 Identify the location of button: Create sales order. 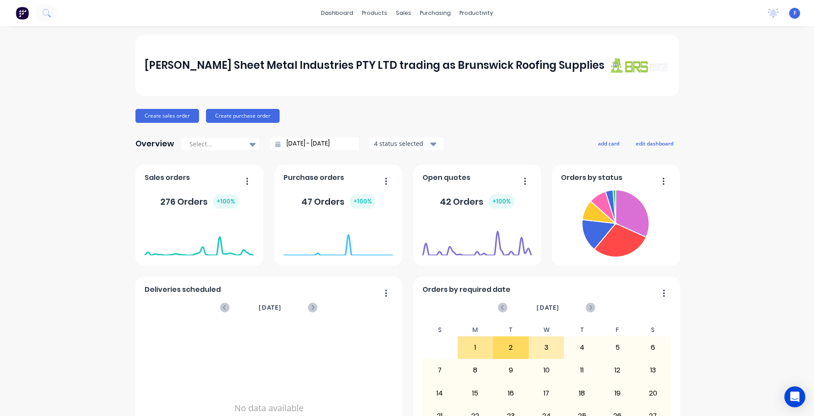
(167, 116).